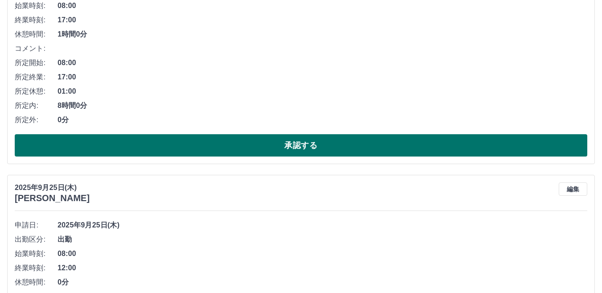 This screenshot has width=602, height=293. I want to click on span: 出勤, so click(322, 240).